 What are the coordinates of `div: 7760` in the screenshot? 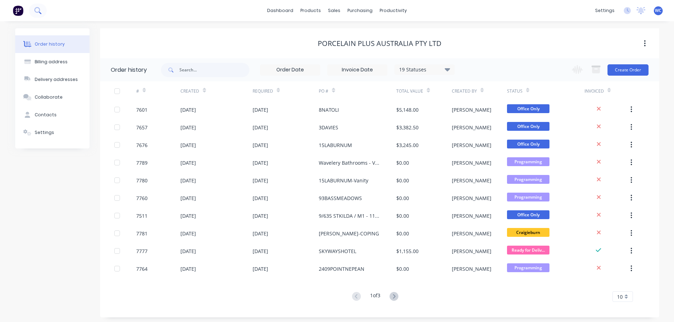 It's located at (142, 198).